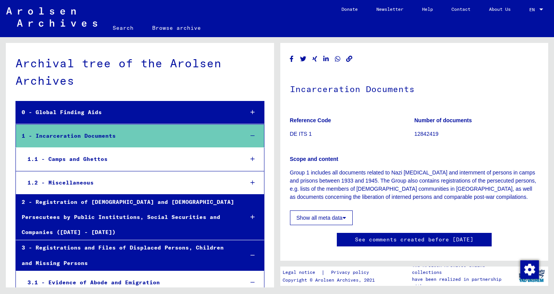  I want to click on img: Change consent, so click(529, 270).